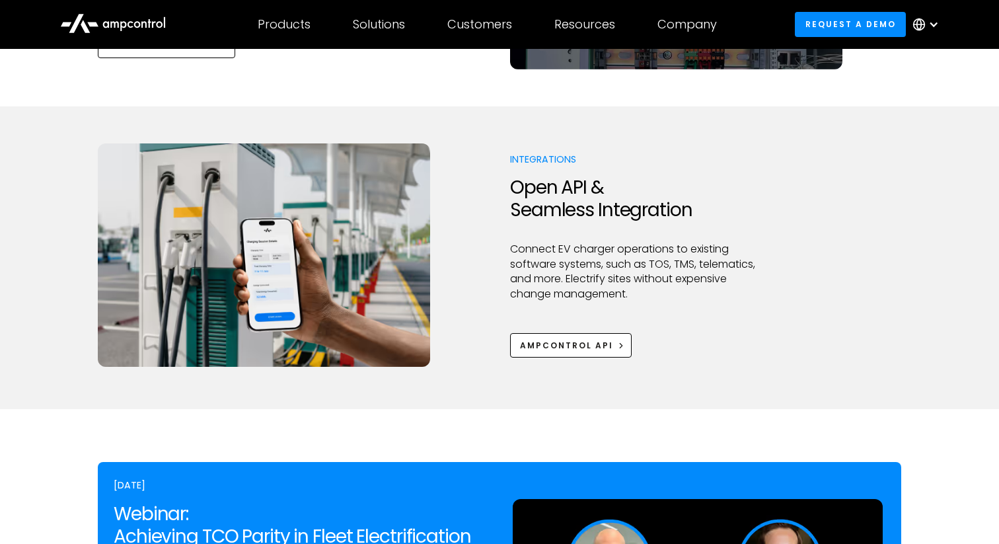 The width and height of the screenshot is (999, 544). I want to click on div: Ampcontrol APi, so click(567, 346).